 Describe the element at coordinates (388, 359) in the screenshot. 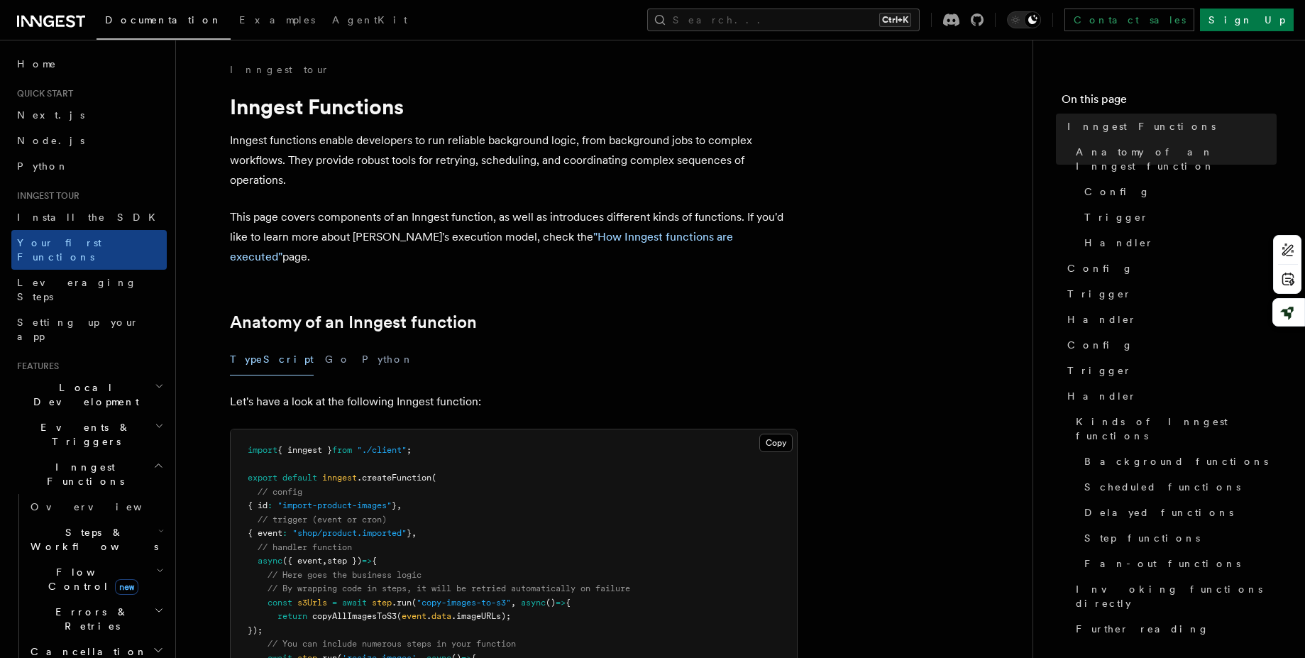

I see `button: Python` at that location.